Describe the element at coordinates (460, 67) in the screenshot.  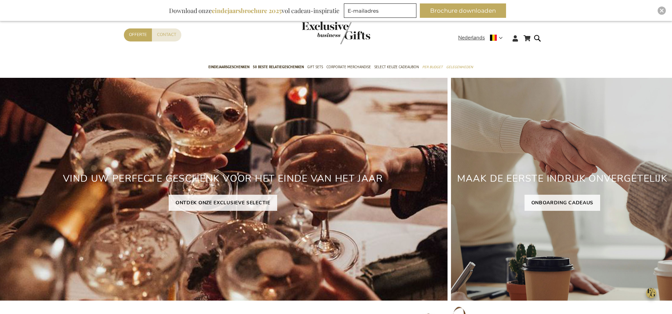
I see `span: Gelegenheden` at that location.